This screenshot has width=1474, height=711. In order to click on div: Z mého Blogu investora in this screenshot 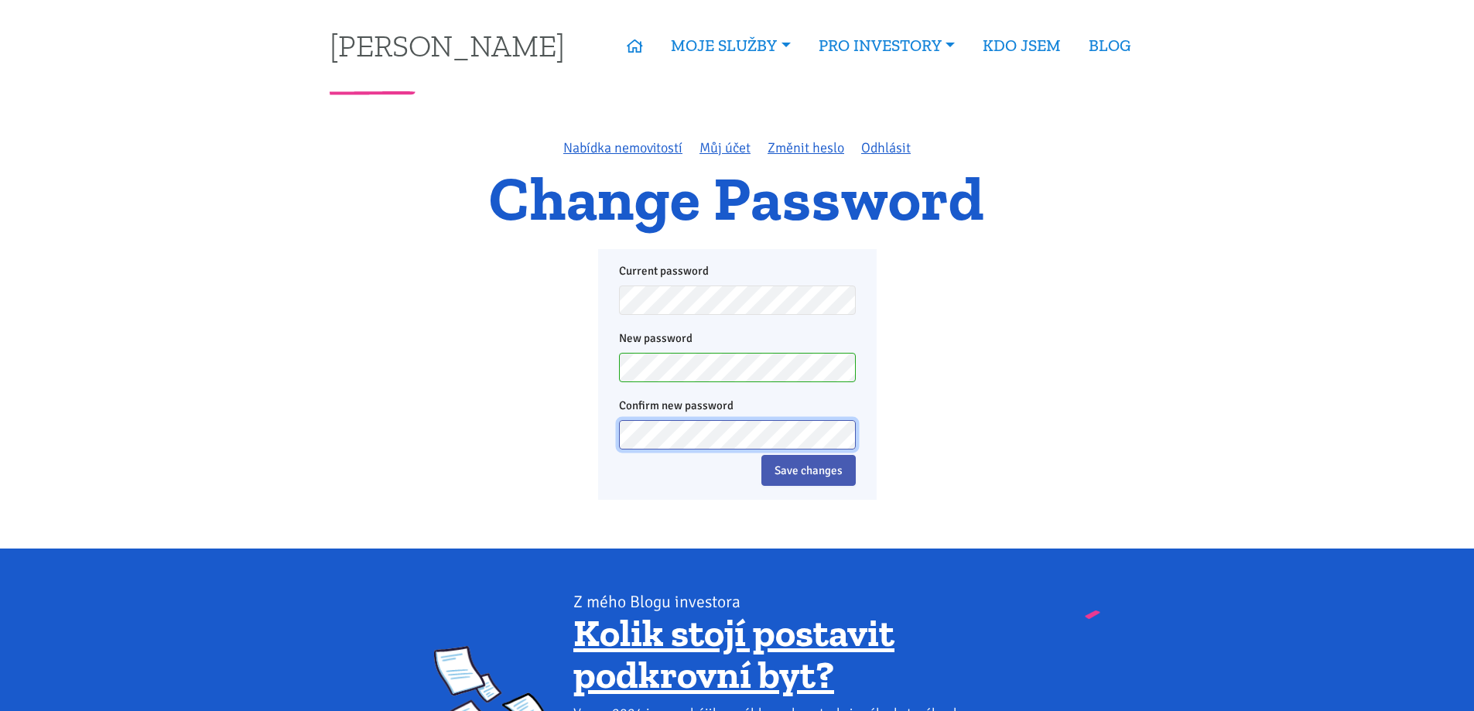, I will do `click(806, 602)`.